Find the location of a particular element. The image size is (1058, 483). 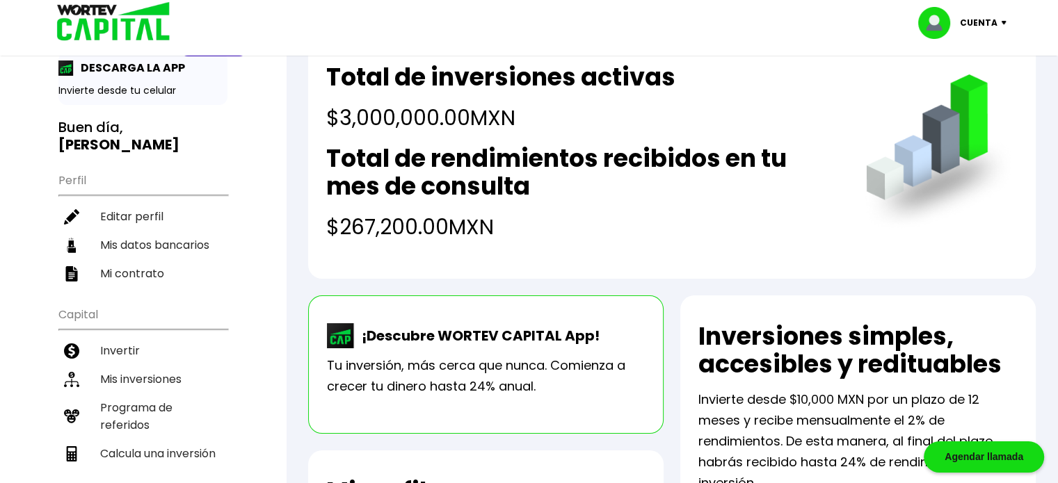

a: Calcula una inversión is located at coordinates (143, 453).